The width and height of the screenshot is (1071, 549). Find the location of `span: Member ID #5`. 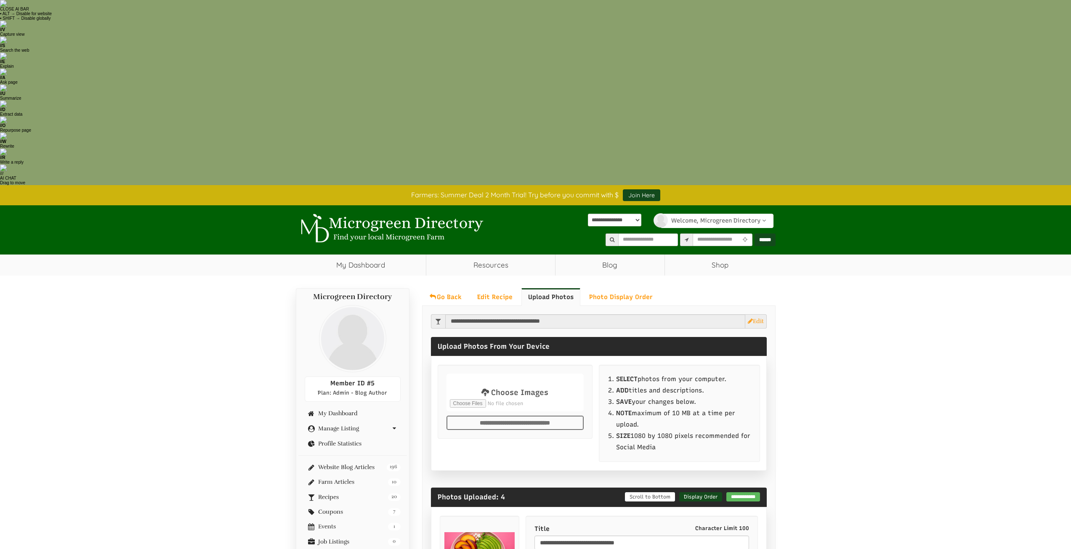

span: Member ID #5 is located at coordinates (352, 383).